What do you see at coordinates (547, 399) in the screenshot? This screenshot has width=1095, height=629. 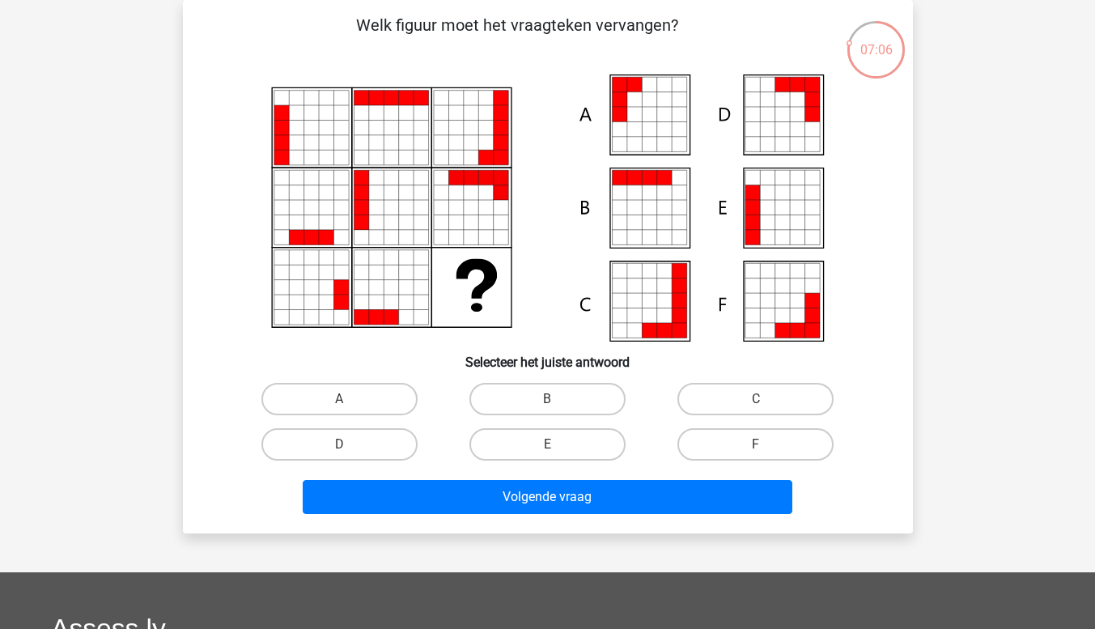 I see `label: B` at bounding box center [547, 399].